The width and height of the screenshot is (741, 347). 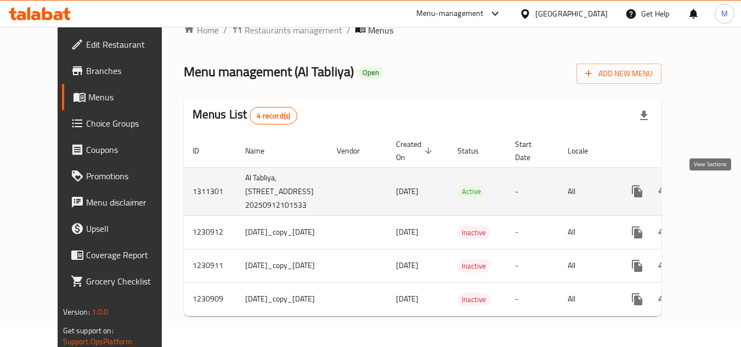 I want to click on span: Restaurants management, so click(x=294, y=30).